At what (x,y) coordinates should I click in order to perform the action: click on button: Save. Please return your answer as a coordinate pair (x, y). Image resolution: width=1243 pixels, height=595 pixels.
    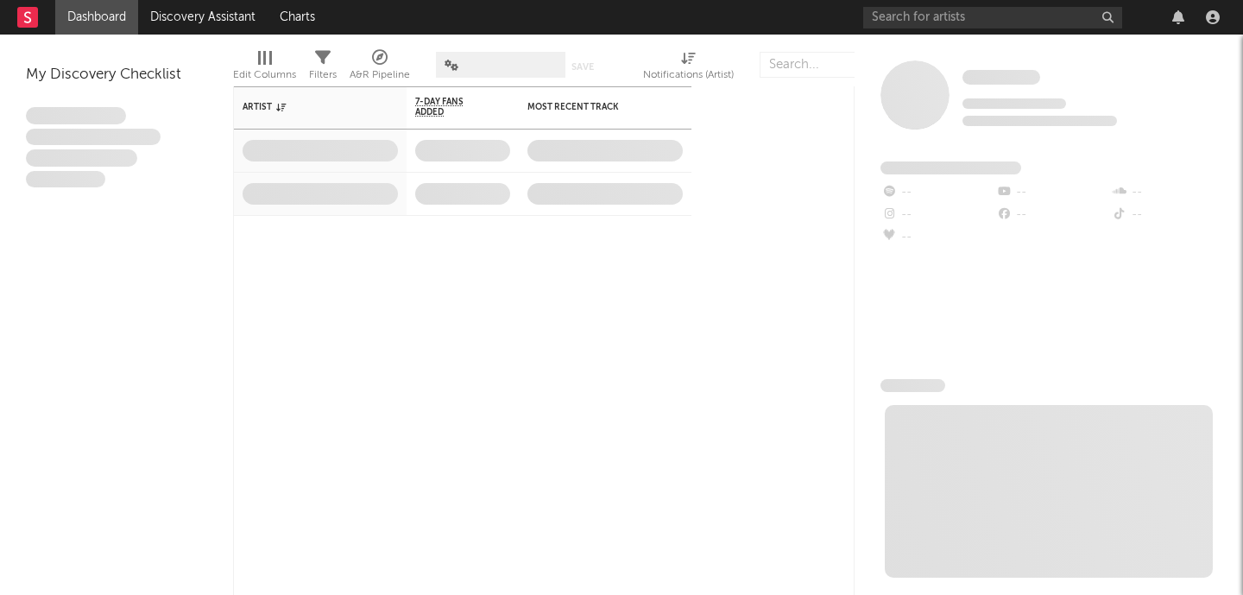
    Looking at the image, I should click on (582, 66).